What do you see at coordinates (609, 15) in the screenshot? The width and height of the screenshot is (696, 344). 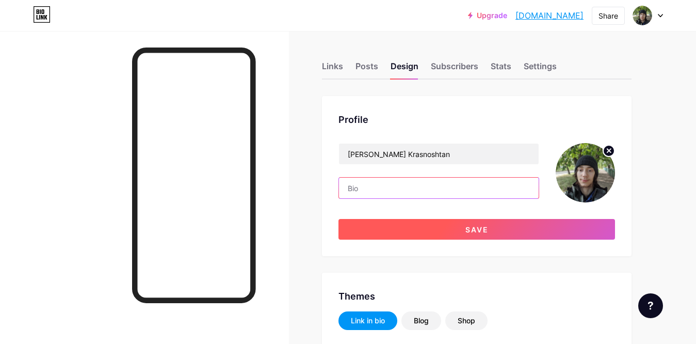 I see `div: Share` at bounding box center [609, 15].